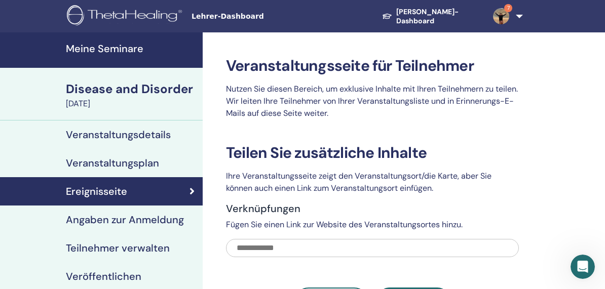  Describe the element at coordinates (372, 66) in the screenshot. I see `h3: Veranstaltungsseite für Teilnehmer` at that location.